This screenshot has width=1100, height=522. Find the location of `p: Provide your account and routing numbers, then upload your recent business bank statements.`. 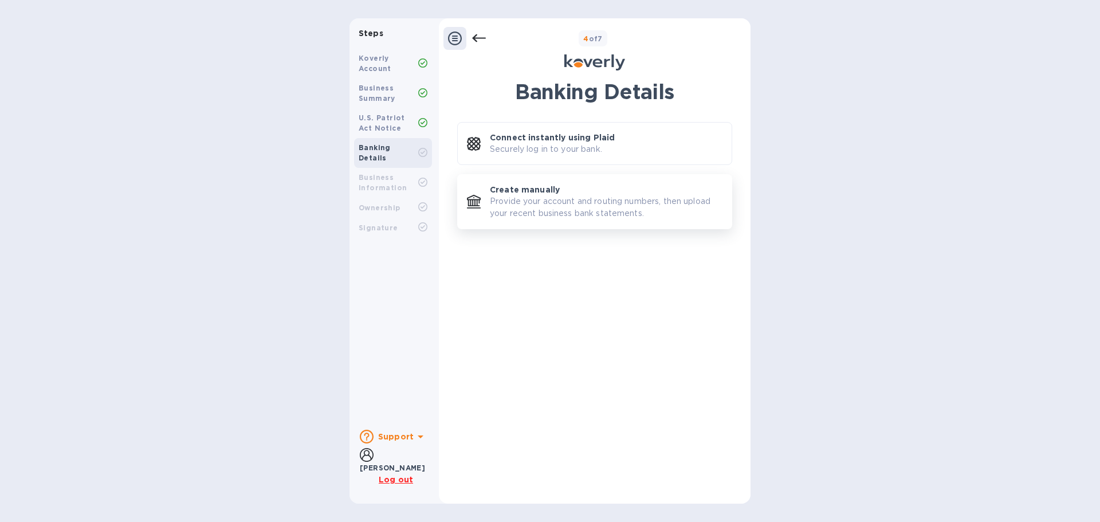

p: Provide your account and routing numbers, then upload your recent business bank statements. is located at coordinates (606, 207).